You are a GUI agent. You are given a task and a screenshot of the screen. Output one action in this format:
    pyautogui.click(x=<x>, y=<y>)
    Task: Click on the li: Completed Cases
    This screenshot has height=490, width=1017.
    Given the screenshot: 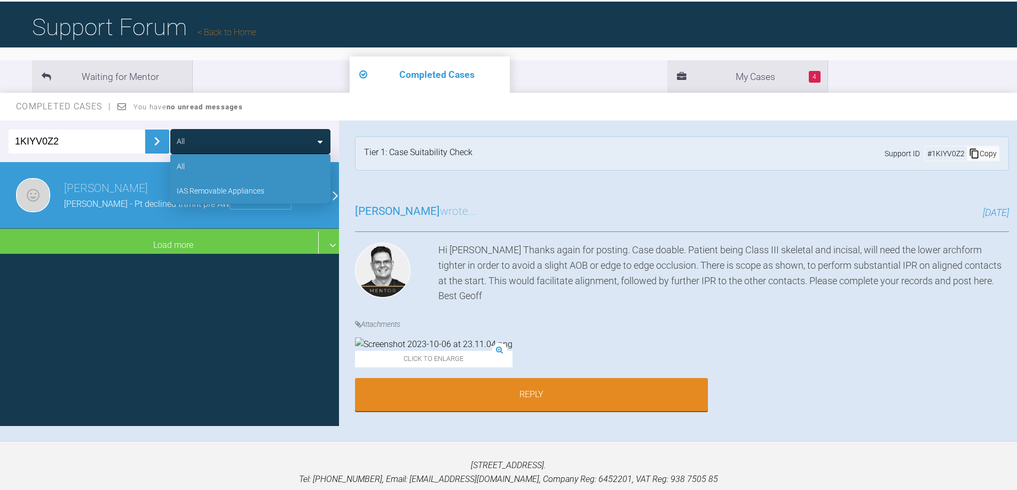 What is the action you would take?
    pyautogui.click(x=430, y=75)
    